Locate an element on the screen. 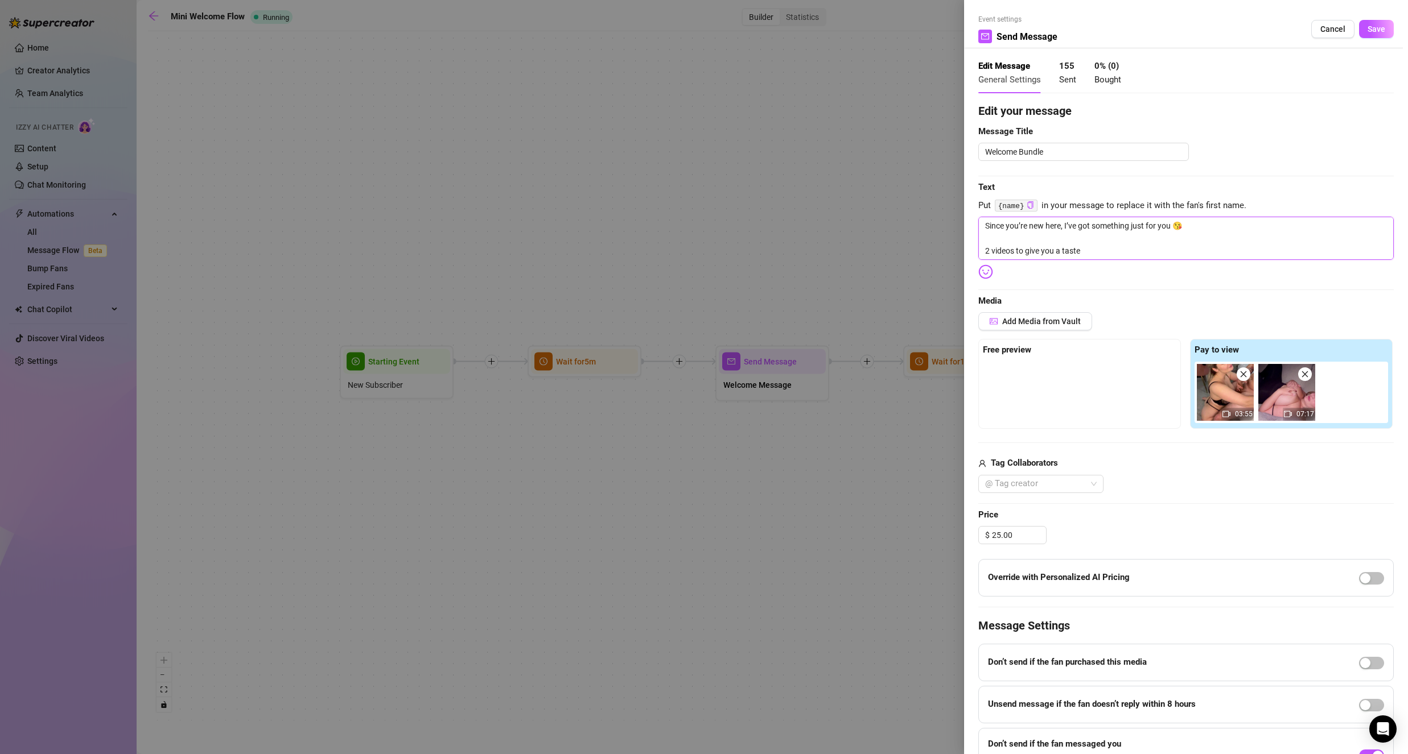 The image size is (1408, 754). strong: Message Title is located at coordinates (1005, 131).